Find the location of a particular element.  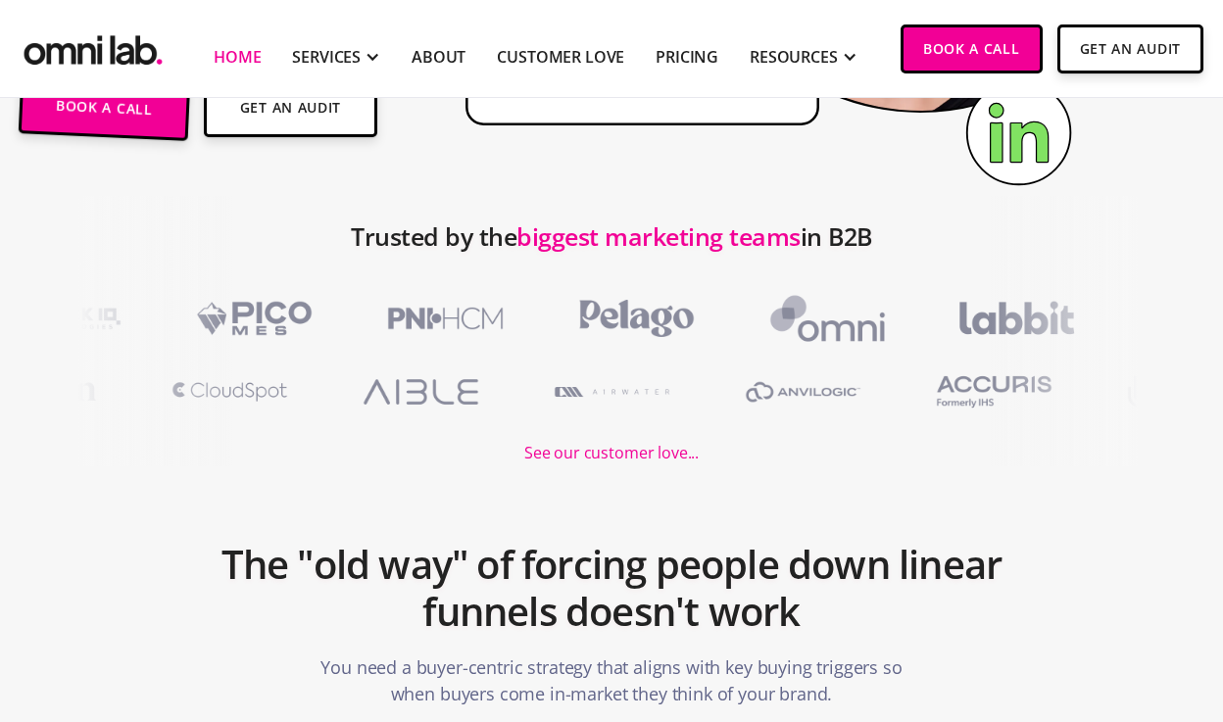

img: Pico MES is located at coordinates (251, 318).